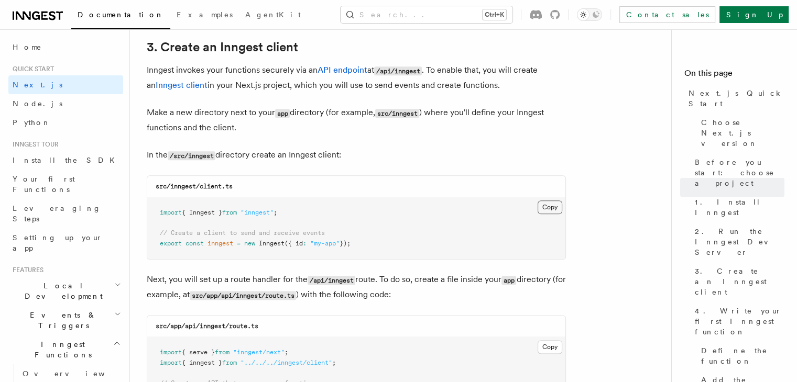 The width and height of the screenshot is (797, 382). What do you see at coordinates (740, 356) in the screenshot?
I see `a: Define the function` at bounding box center [740, 356].